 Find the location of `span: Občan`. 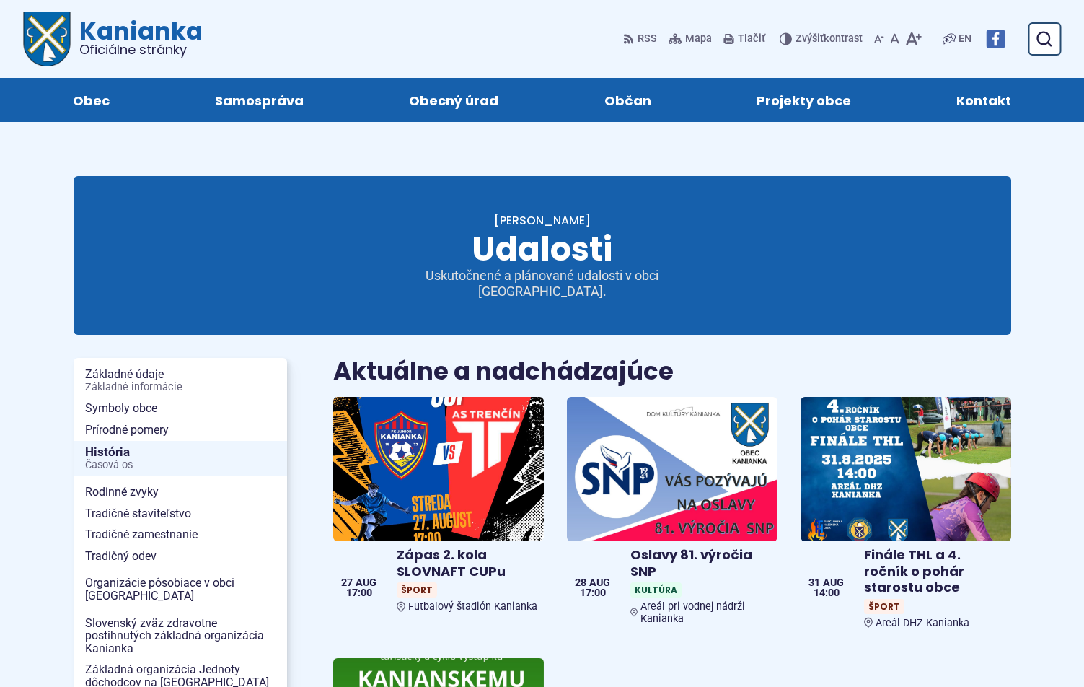

span: Občan is located at coordinates (628, 100).